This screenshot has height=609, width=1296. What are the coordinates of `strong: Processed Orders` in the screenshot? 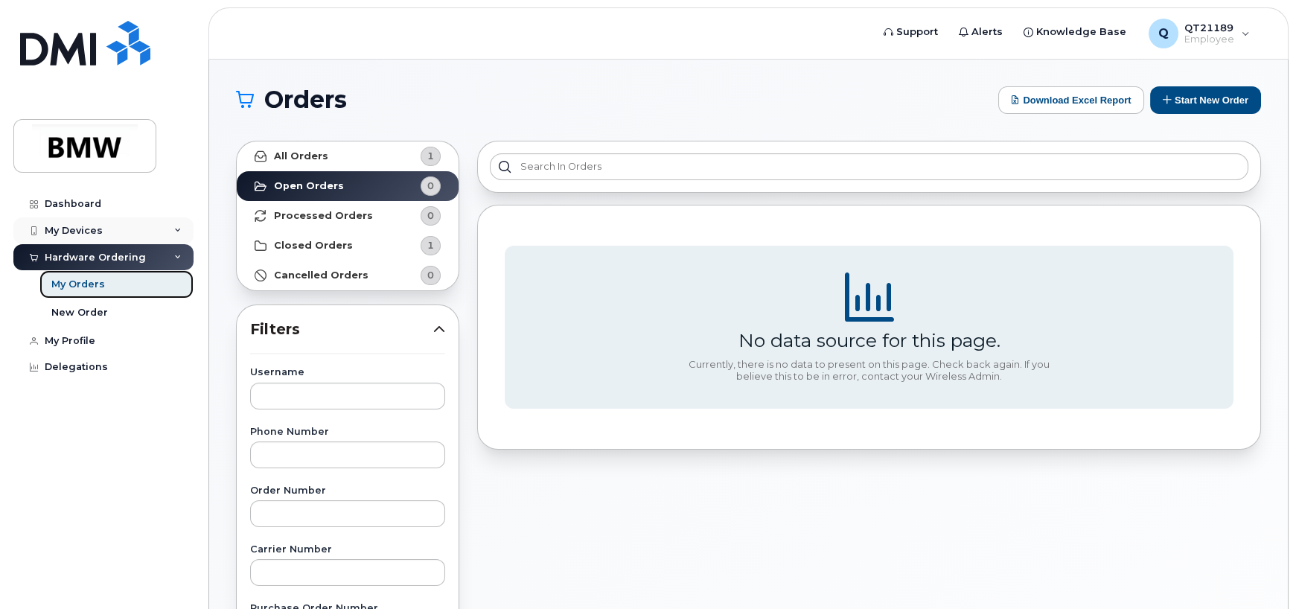 It's located at (323, 216).